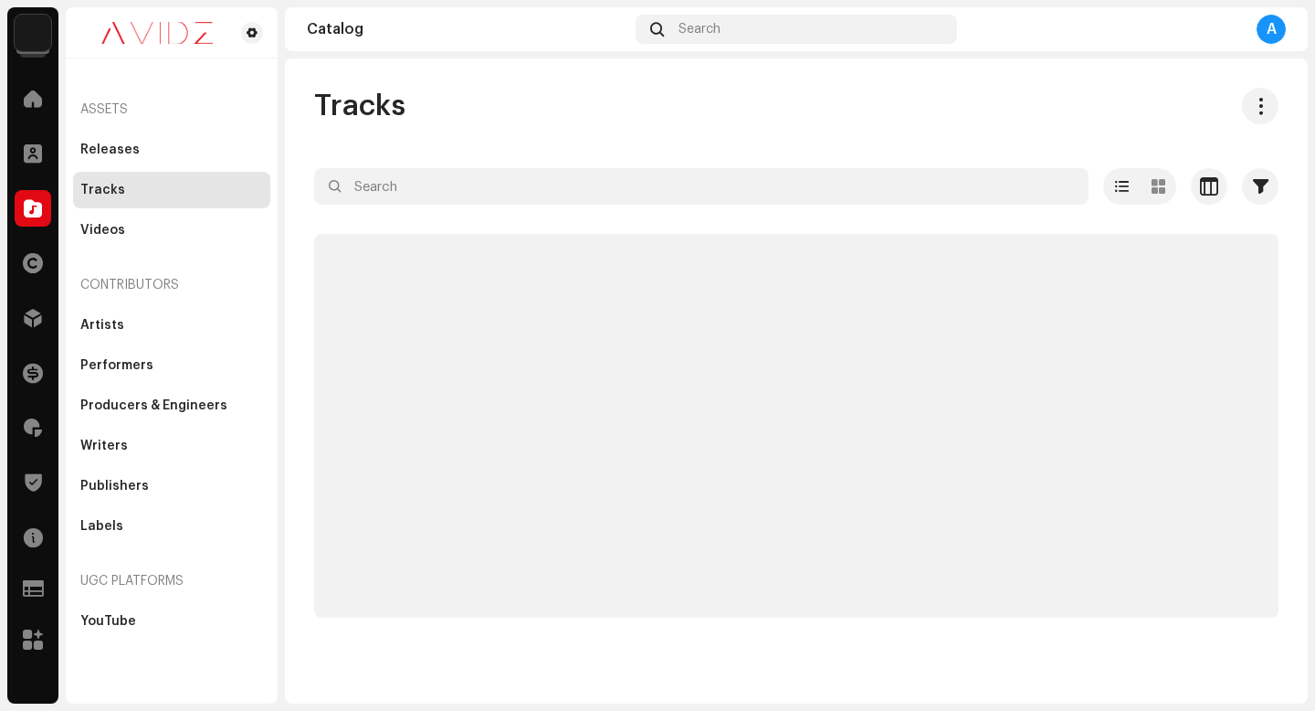 Image resolution: width=1315 pixels, height=711 pixels. What do you see at coordinates (172, 110) in the screenshot?
I see `re-a-nav-header: Assets` at bounding box center [172, 110].